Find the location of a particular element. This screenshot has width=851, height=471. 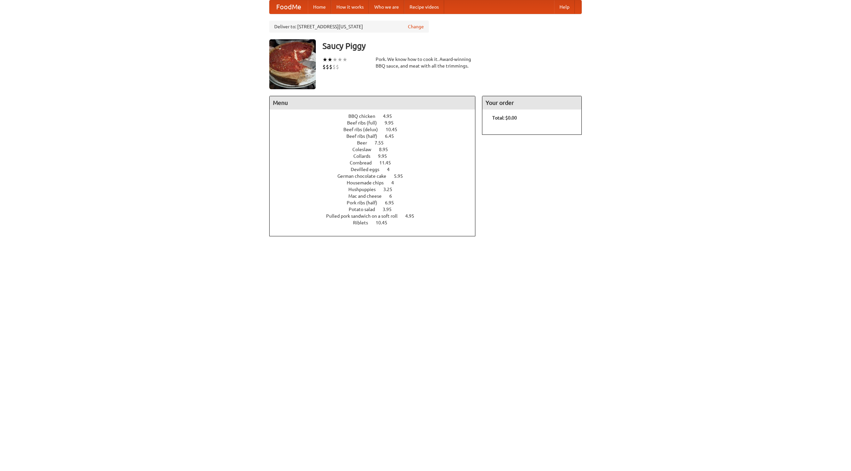

span: 6.45 is located at coordinates (393, 136).